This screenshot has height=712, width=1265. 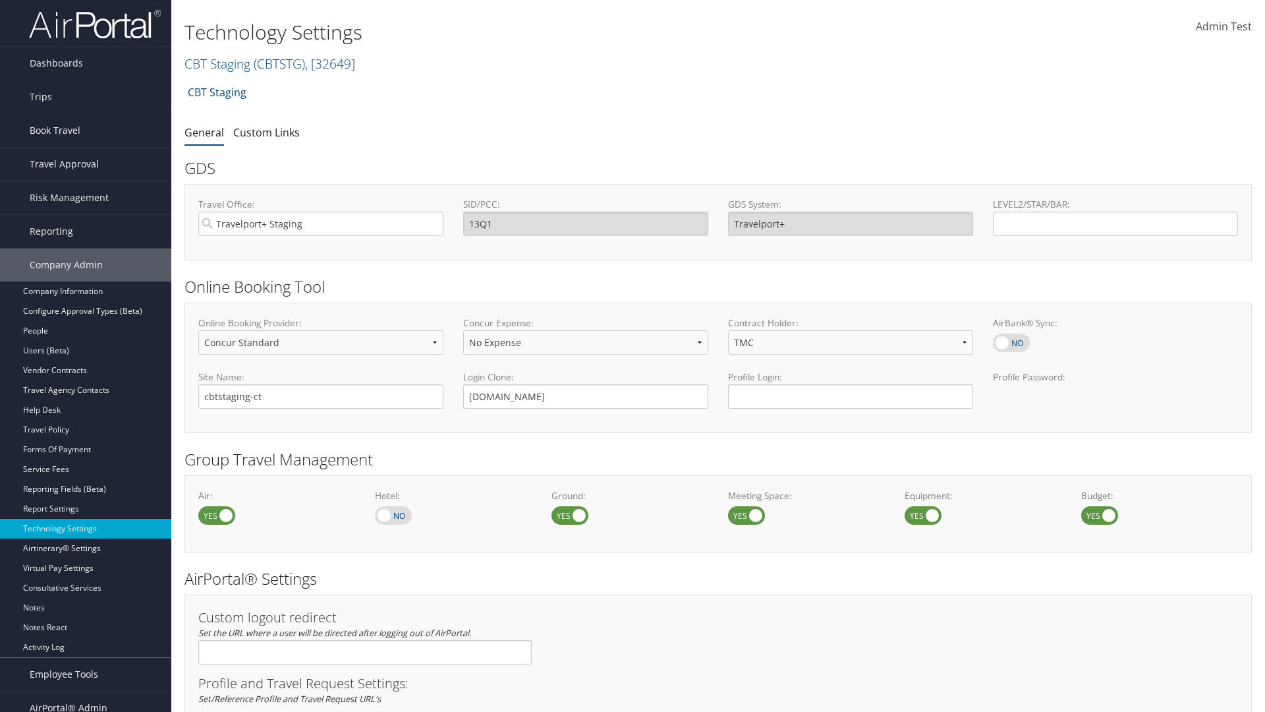 What do you see at coordinates (1224, 26) in the screenshot?
I see `span: Admin Test` at bounding box center [1224, 26].